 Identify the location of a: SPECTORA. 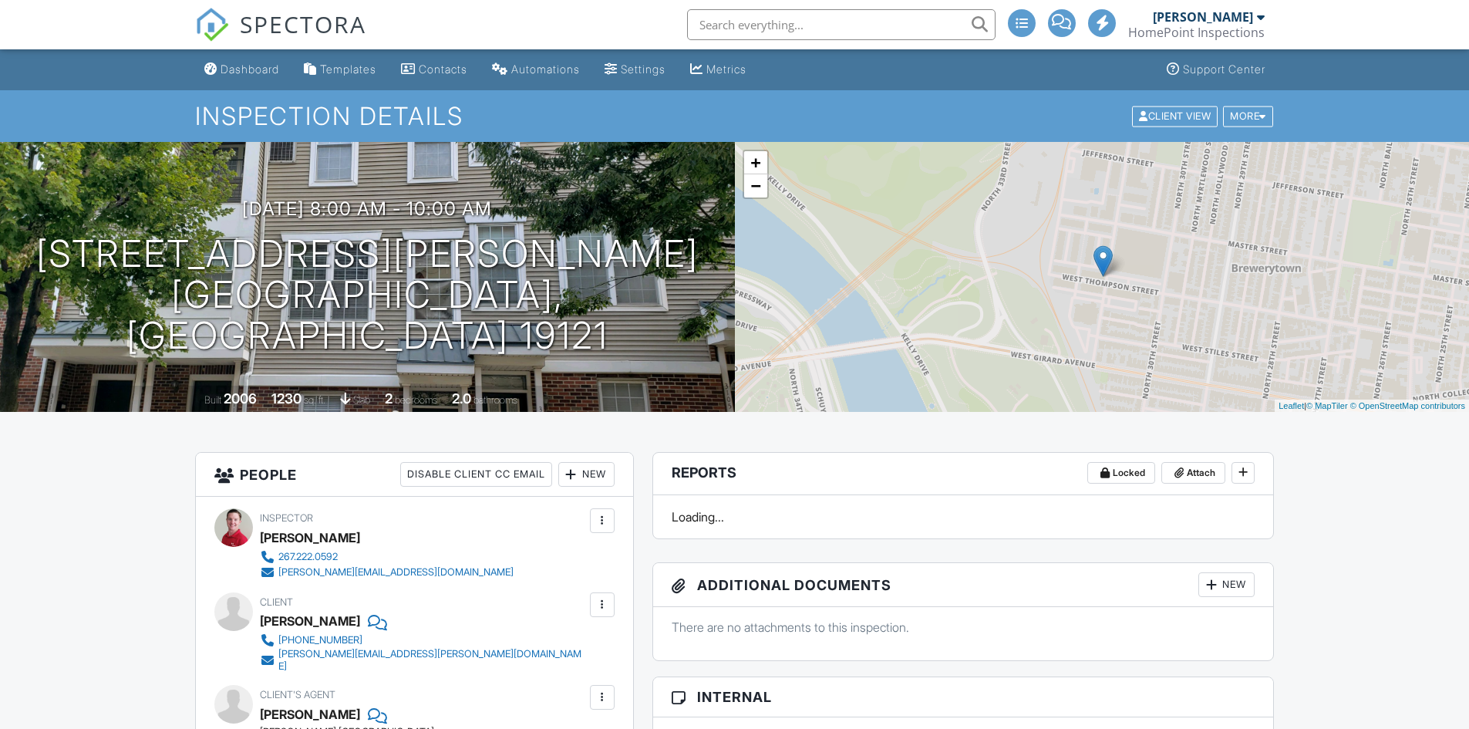
(281, 37).